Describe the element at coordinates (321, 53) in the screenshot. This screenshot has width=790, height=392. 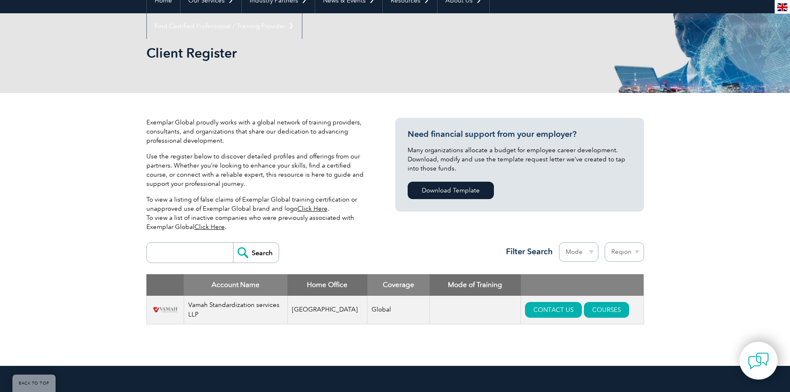
I see `h2: Client Register` at that location.